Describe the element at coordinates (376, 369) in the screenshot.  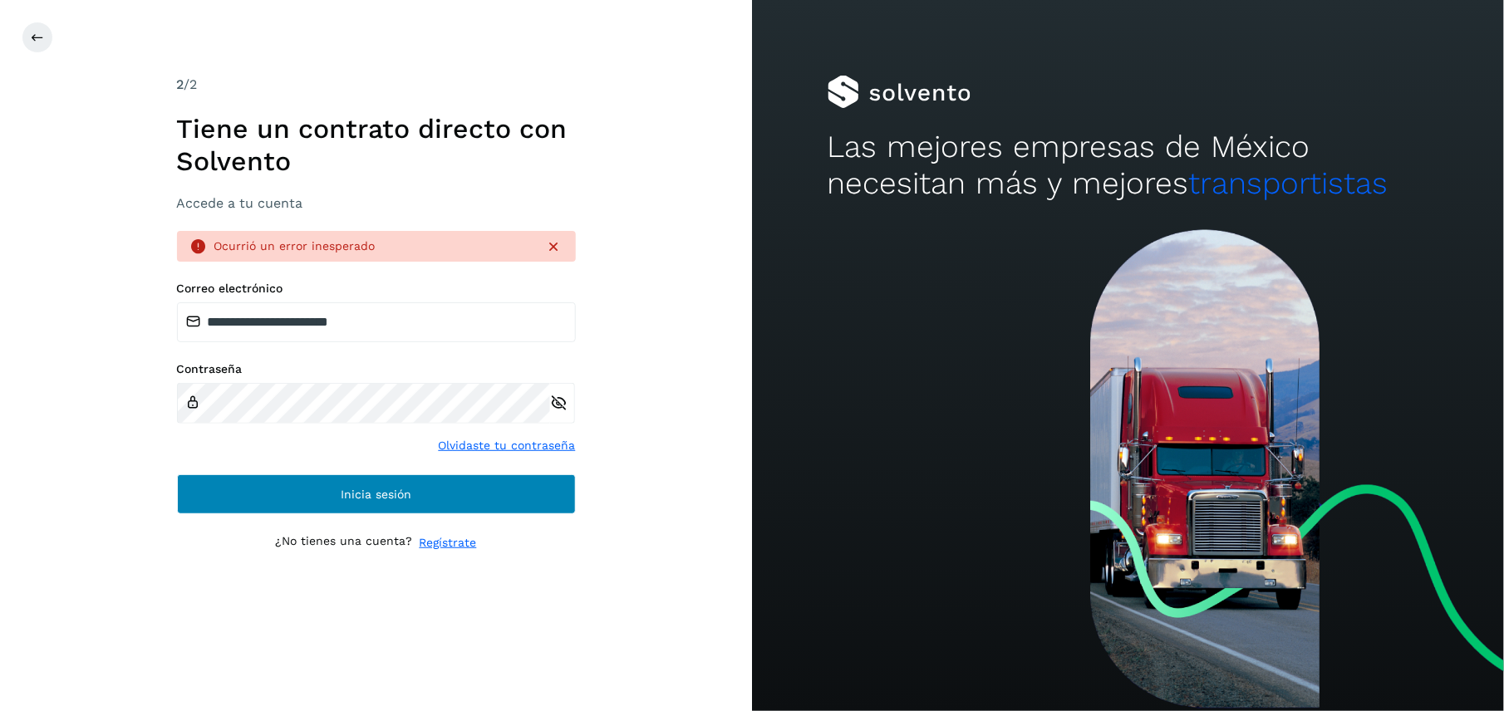
I see `label: Contraseña` at that location.